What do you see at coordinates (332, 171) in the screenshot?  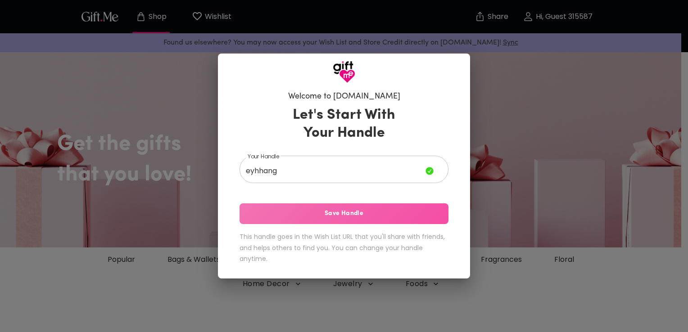 I see `input: Your Handle` at bounding box center [332, 171].